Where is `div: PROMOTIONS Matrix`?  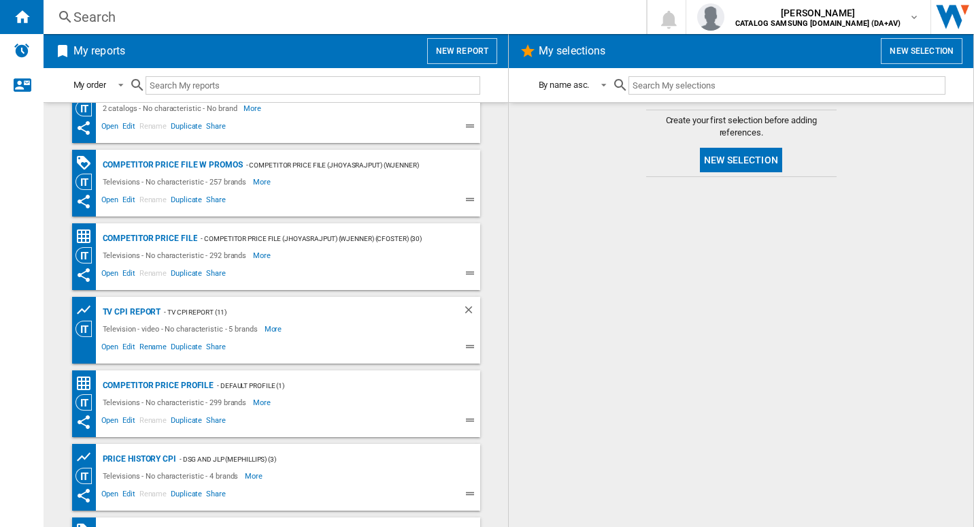 div: PROMOTIONS Matrix is located at coordinates (87, 163).